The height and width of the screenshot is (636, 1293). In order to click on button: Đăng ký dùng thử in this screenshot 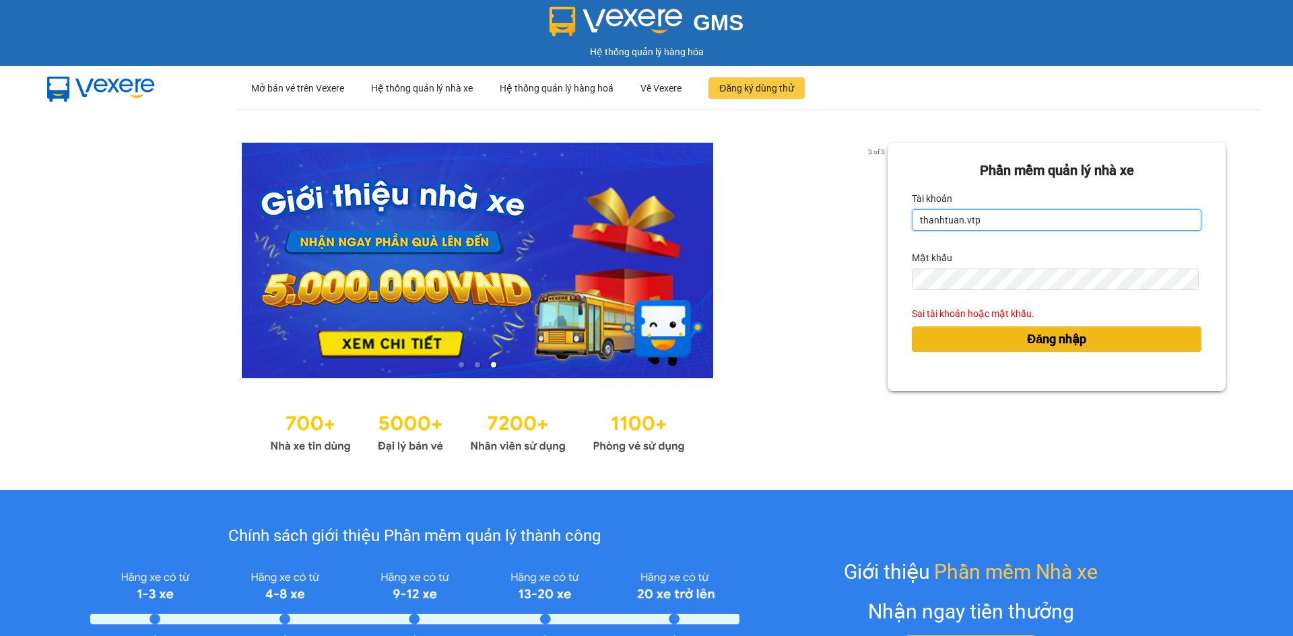, I will do `click(756, 88)`.